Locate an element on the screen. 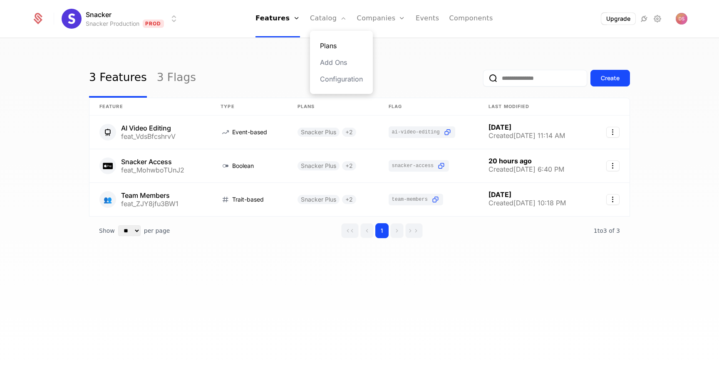 This screenshot has width=719, height=377. button: Go to first page is located at coordinates (350, 231).